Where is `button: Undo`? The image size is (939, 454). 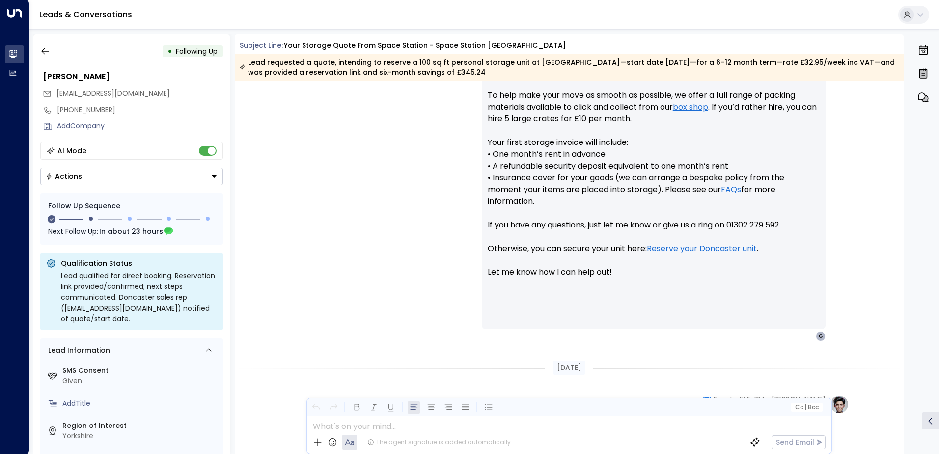 button: Undo is located at coordinates (316, 407).